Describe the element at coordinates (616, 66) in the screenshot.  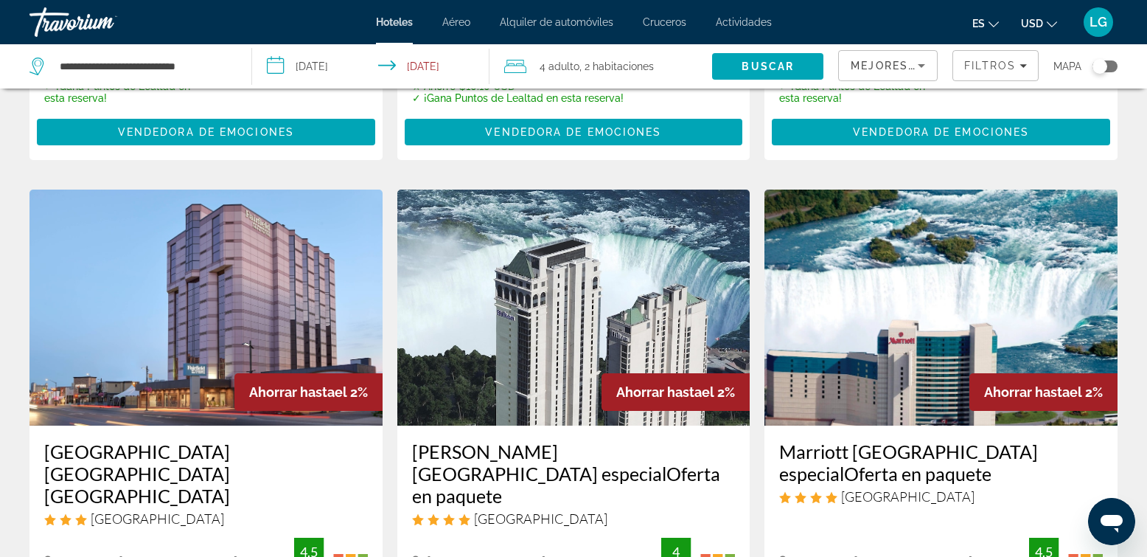
I see `span: , 2` at that location.